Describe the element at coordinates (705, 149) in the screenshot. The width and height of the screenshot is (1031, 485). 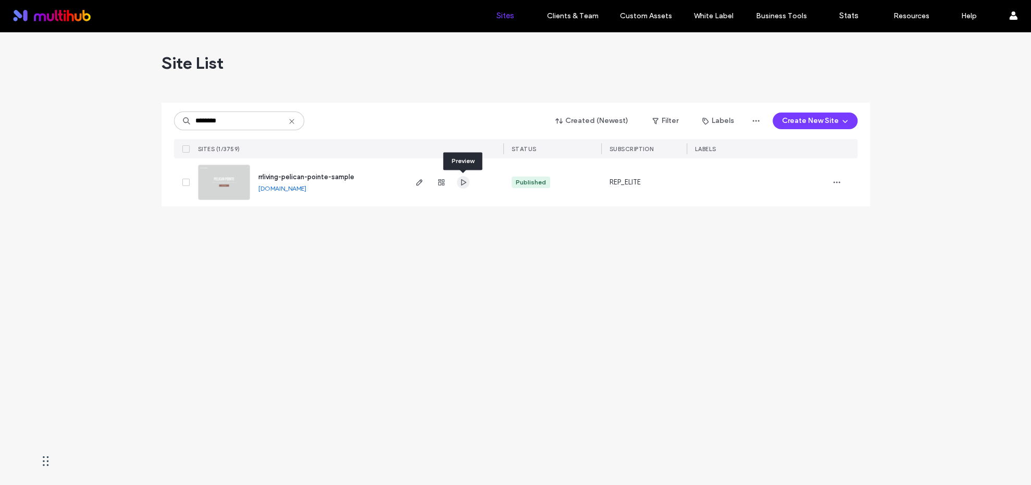
I see `span: LABELS` at that location.